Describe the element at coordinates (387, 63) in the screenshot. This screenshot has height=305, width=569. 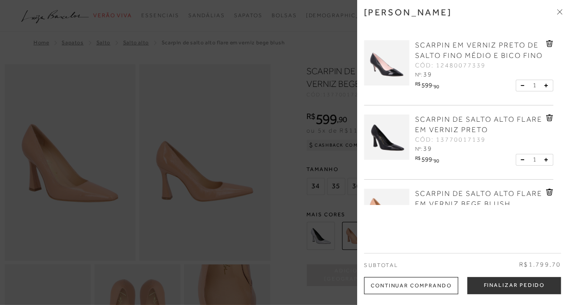
I see `img: SCARPIN EM VERNIZ PRETO DE SALTO FINO MÉDIO E BICO FINO` at that location.